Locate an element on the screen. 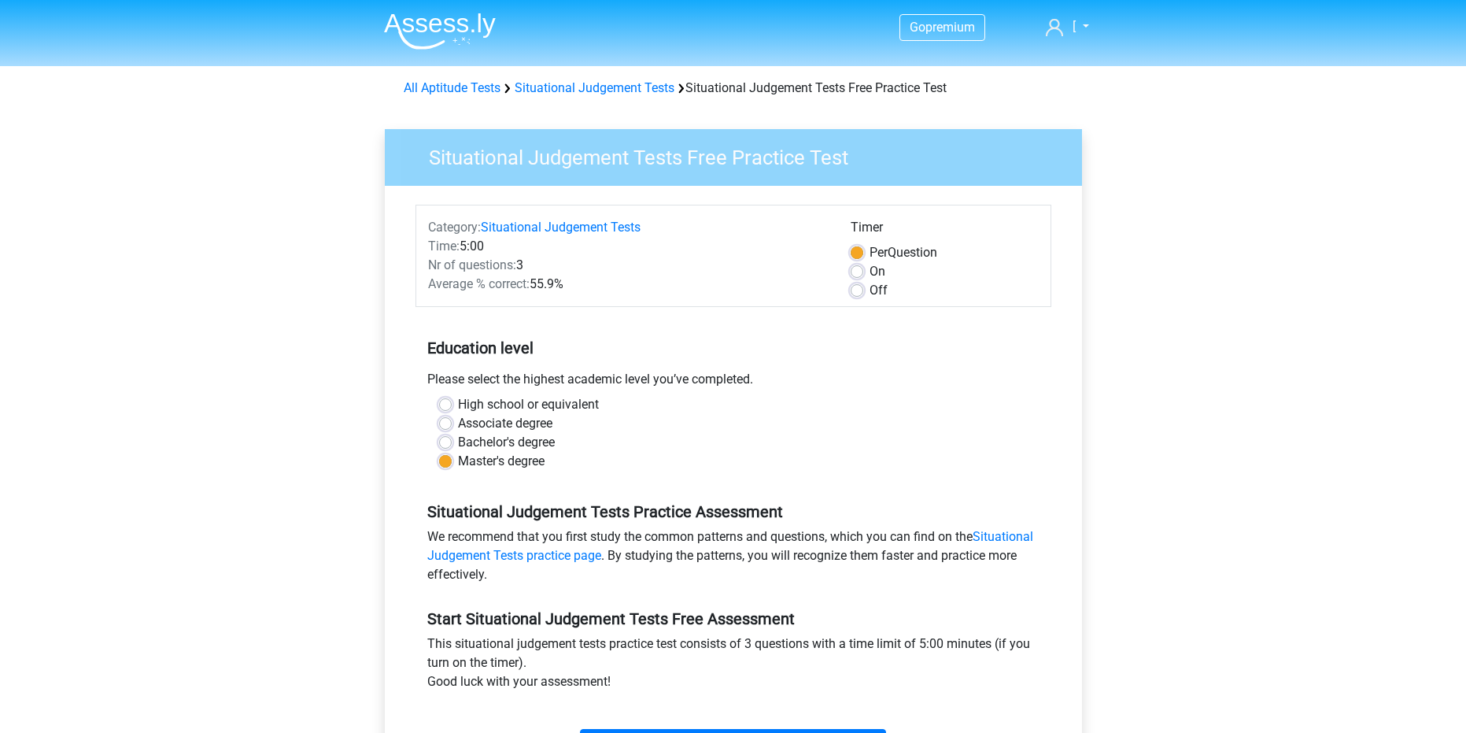 The width and height of the screenshot is (1466, 733). h3: Situational Judgement Tests Free Practice Test is located at coordinates (740, 154).